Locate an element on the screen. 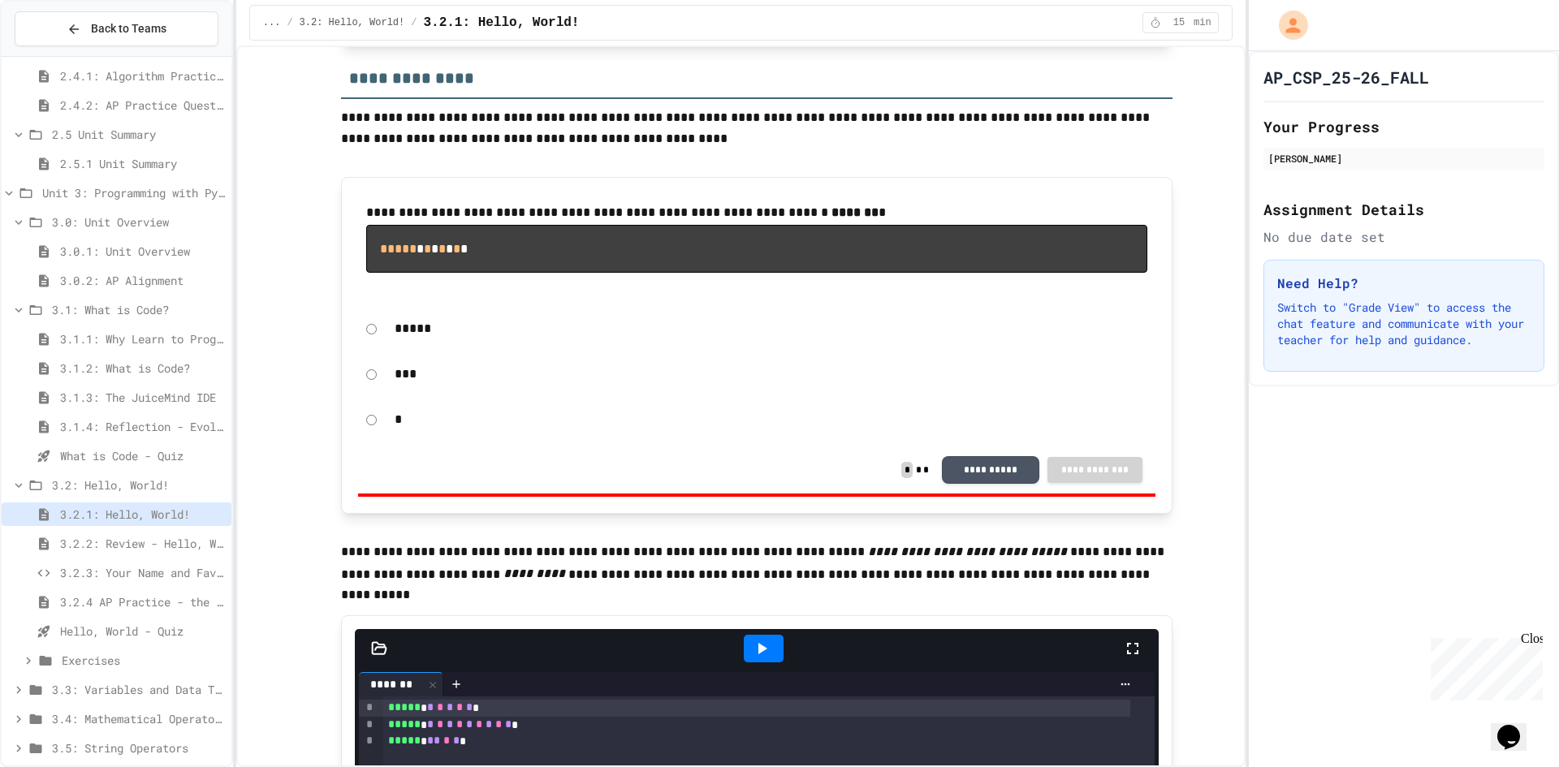  span: Unit 3: Programming with Python is located at coordinates (133, 192).